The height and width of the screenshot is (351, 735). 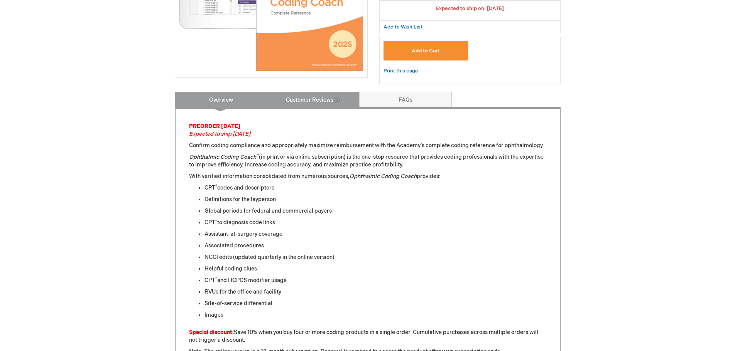 I want to click on button: Add to Cart, so click(x=426, y=51).